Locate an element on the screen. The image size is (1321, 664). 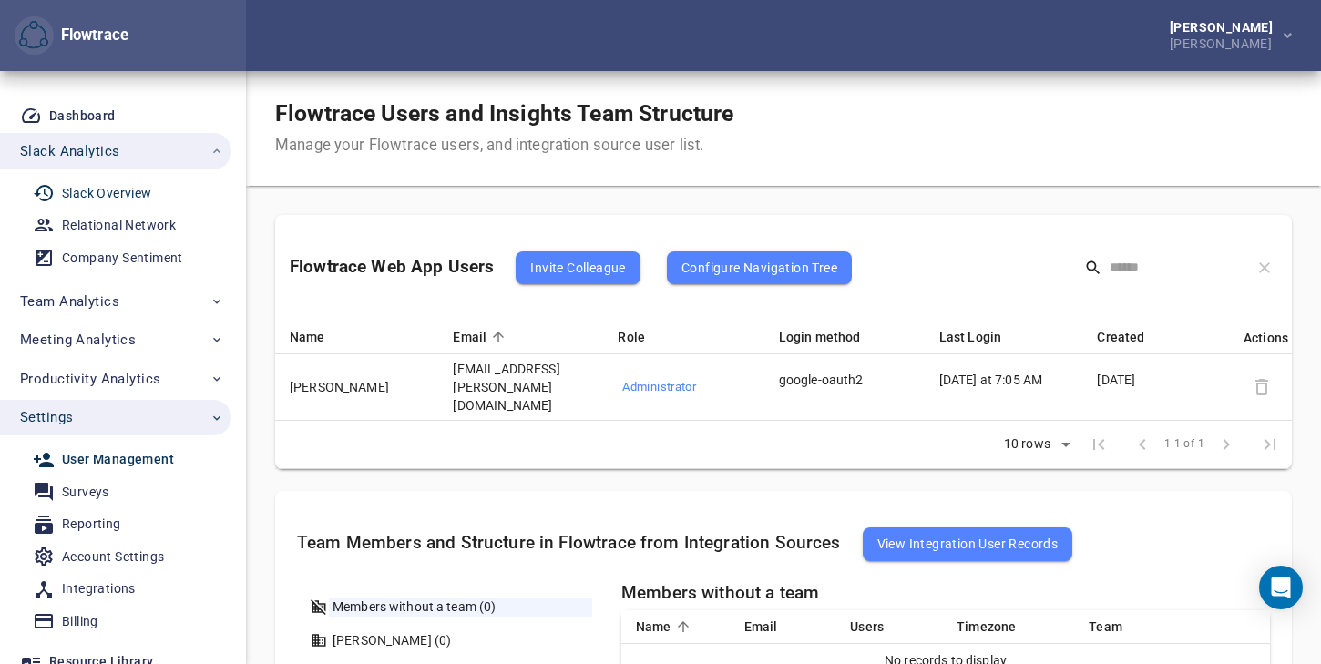
span: 1-1 of 1 is located at coordinates (1185, 445).